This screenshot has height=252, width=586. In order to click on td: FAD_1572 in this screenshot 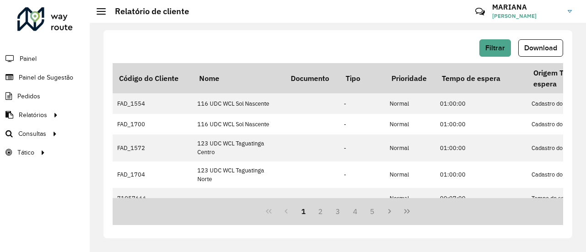, I will do `click(153, 148)`.